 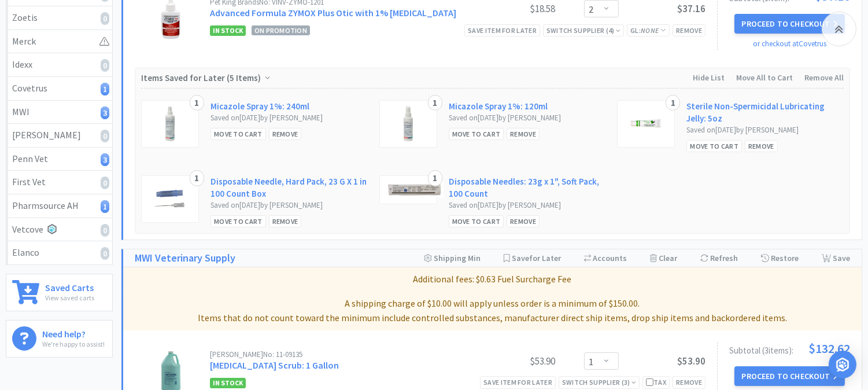 I want to click on i: None, so click(x=649, y=30).